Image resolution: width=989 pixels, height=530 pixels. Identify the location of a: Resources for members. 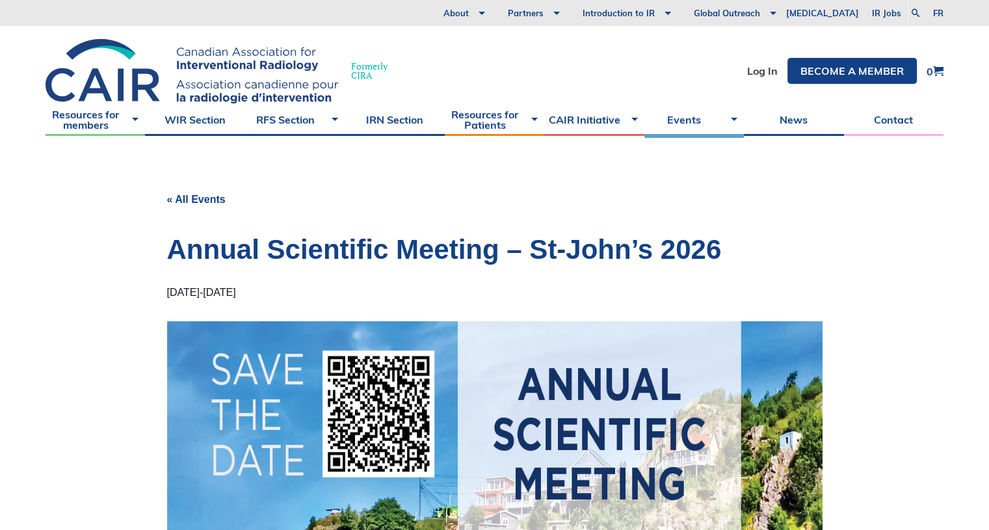
(95, 120).